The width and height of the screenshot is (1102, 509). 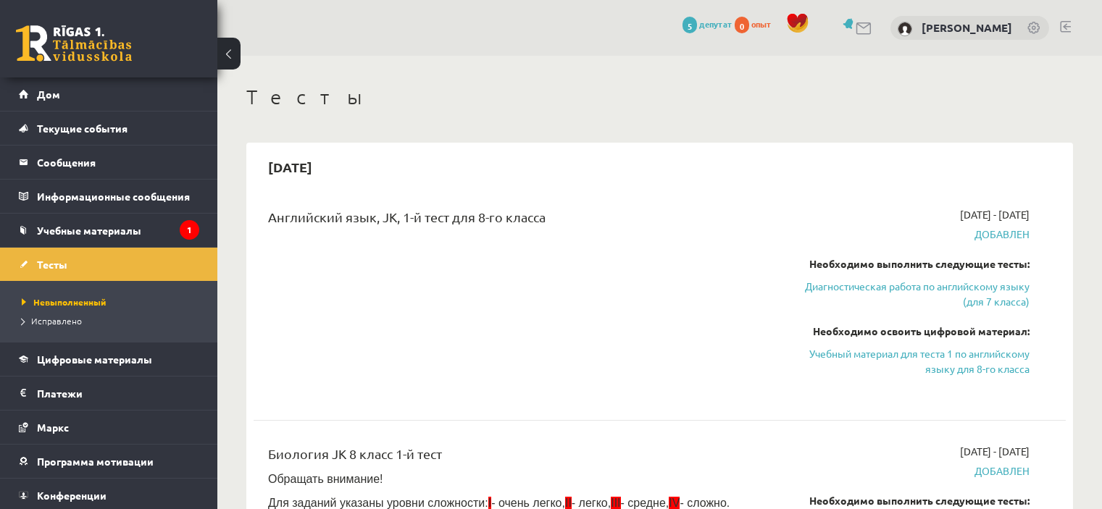 What do you see at coordinates (690, 26) in the screenshot?
I see `font: 5` at bounding box center [690, 26].